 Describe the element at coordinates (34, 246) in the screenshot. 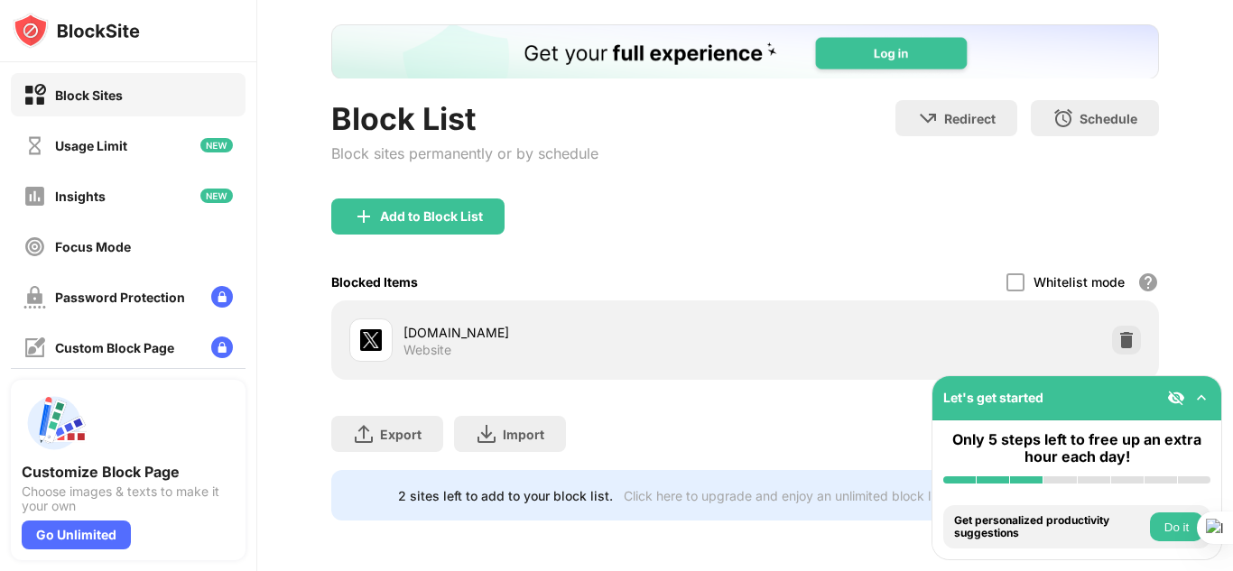

I see `img: focus-off.svg` at that location.